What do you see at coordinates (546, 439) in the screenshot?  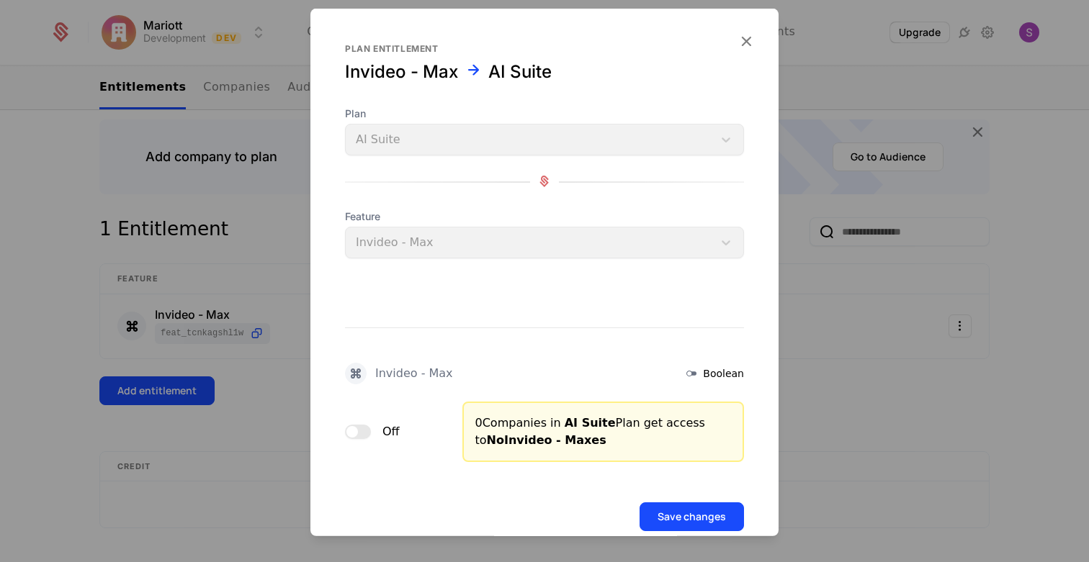 I see `span: No Invideo - Maxes` at bounding box center [546, 439].